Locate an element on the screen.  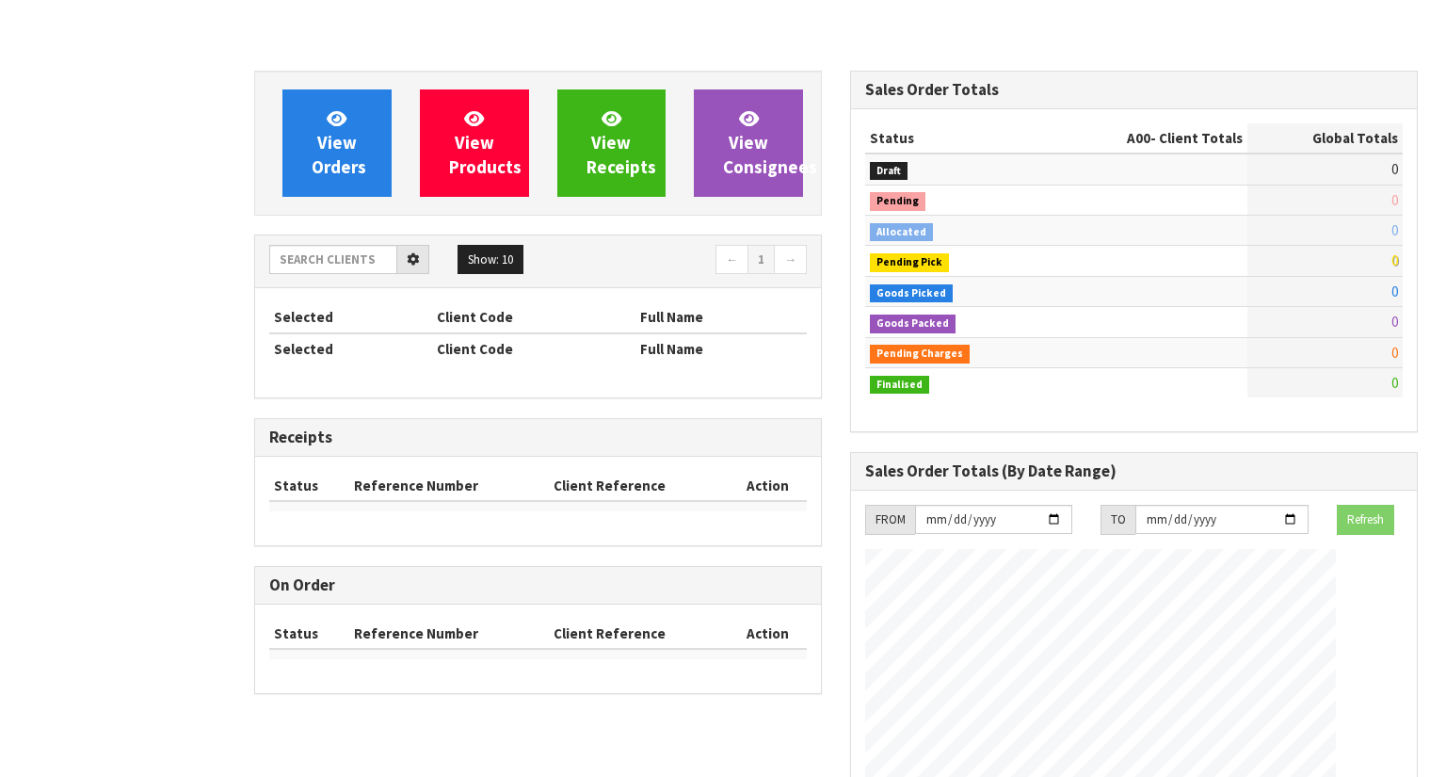
div: FROM is located at coordinates (889, 520).